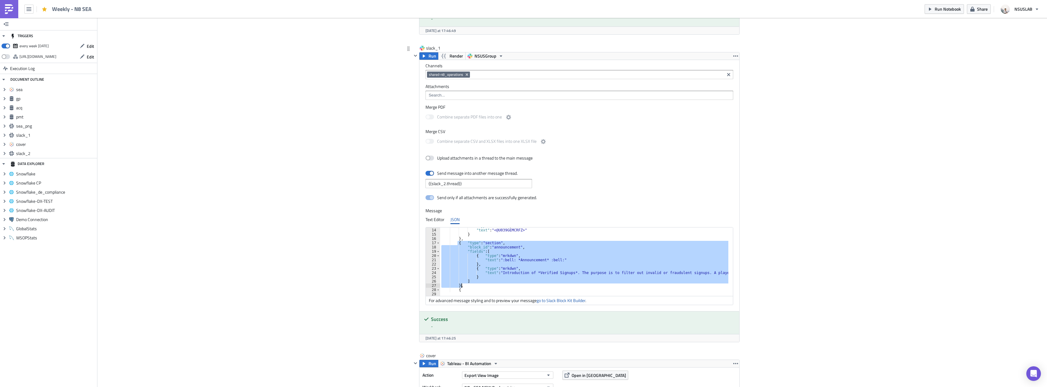 This screenshot has height=387, width=1047. I want to click on label: Upload attachments in a thread to the main message, so click(479, 158).